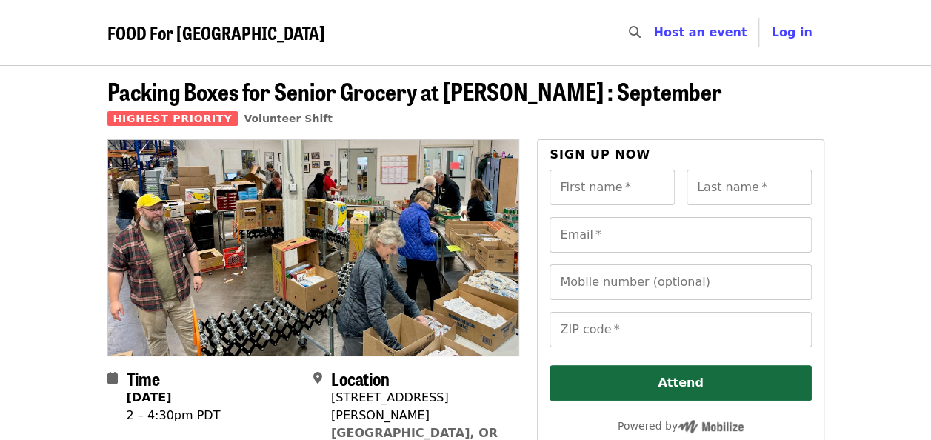 This screenshot has width=931, height=440. Describe the element at coordinates (791, 32) in the screenshot. I see `span: Log in` at that location.